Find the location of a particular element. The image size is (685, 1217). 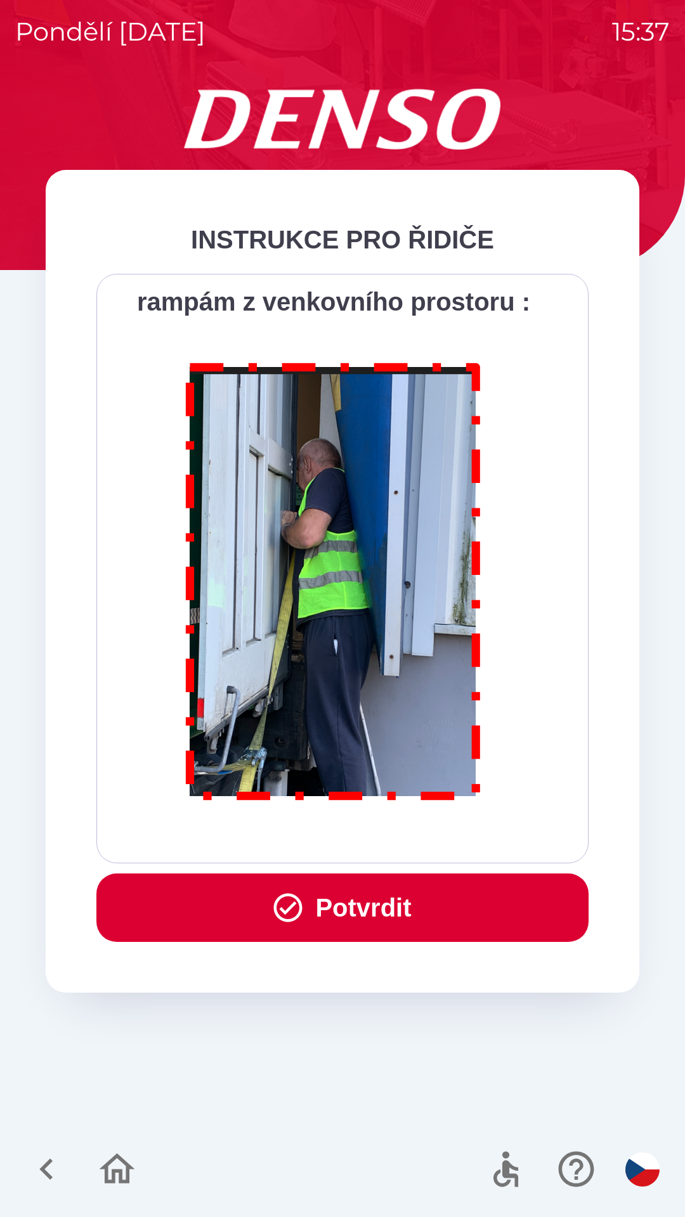

div: INSTRUKCE PRO ŘIDIČE is located at coordinates (342, 240).